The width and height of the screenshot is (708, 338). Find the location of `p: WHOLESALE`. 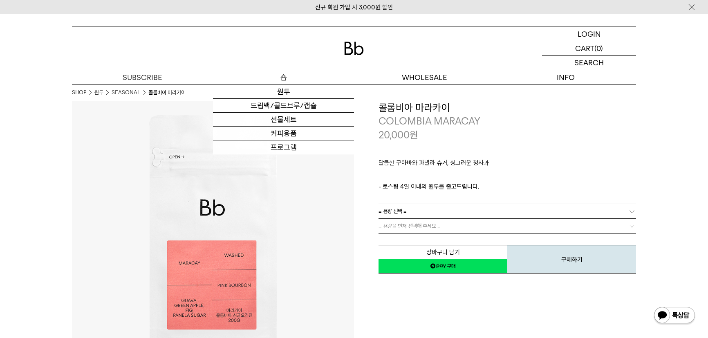

p: WHOLESALE is located at coordinates (424, 77).